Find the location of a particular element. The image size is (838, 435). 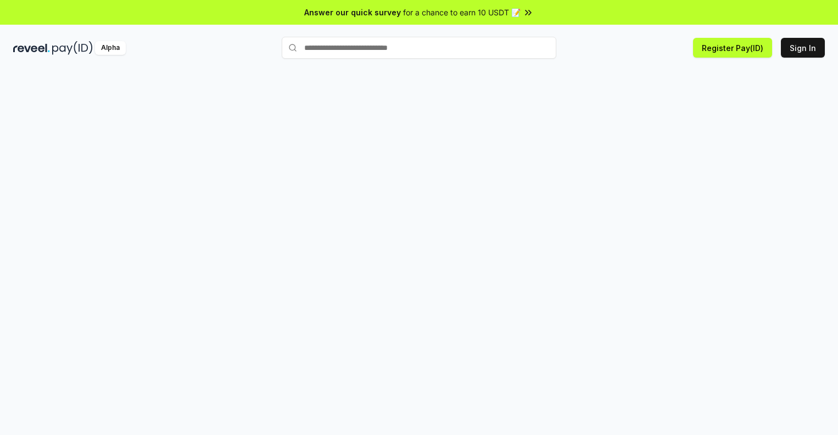

span: Answer our quick survey is located at coordinates (352, 12).